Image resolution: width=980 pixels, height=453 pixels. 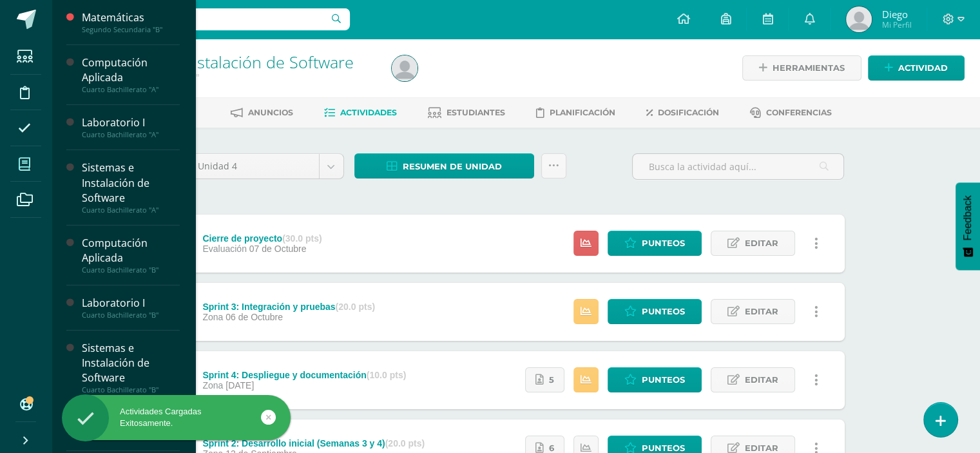 I want to click on span: Diego, so click(x=896, y=14).